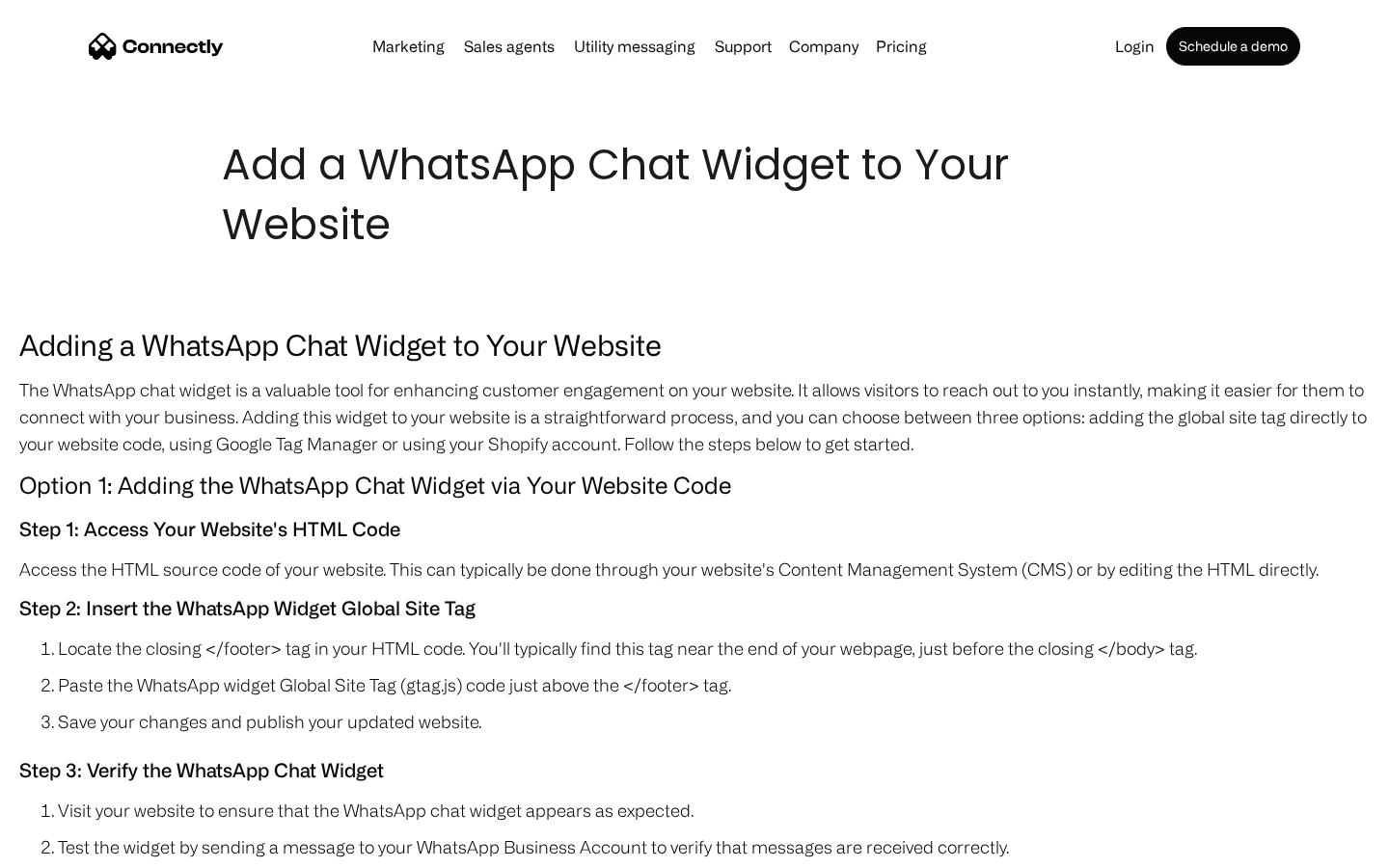  I want to click on a: Login, so click(1134, 46).